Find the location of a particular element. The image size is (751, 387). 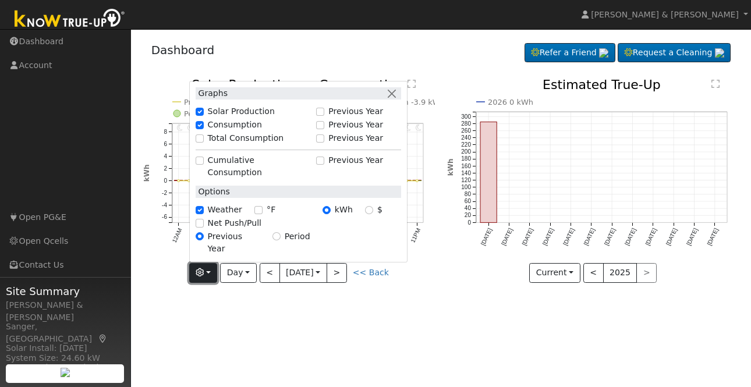

label: °F is located at coordinates (271, 210).